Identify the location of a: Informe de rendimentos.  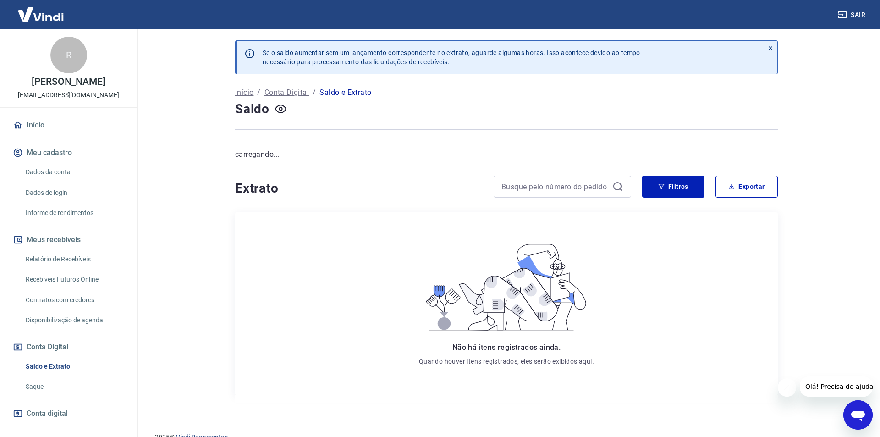
(74, 213).